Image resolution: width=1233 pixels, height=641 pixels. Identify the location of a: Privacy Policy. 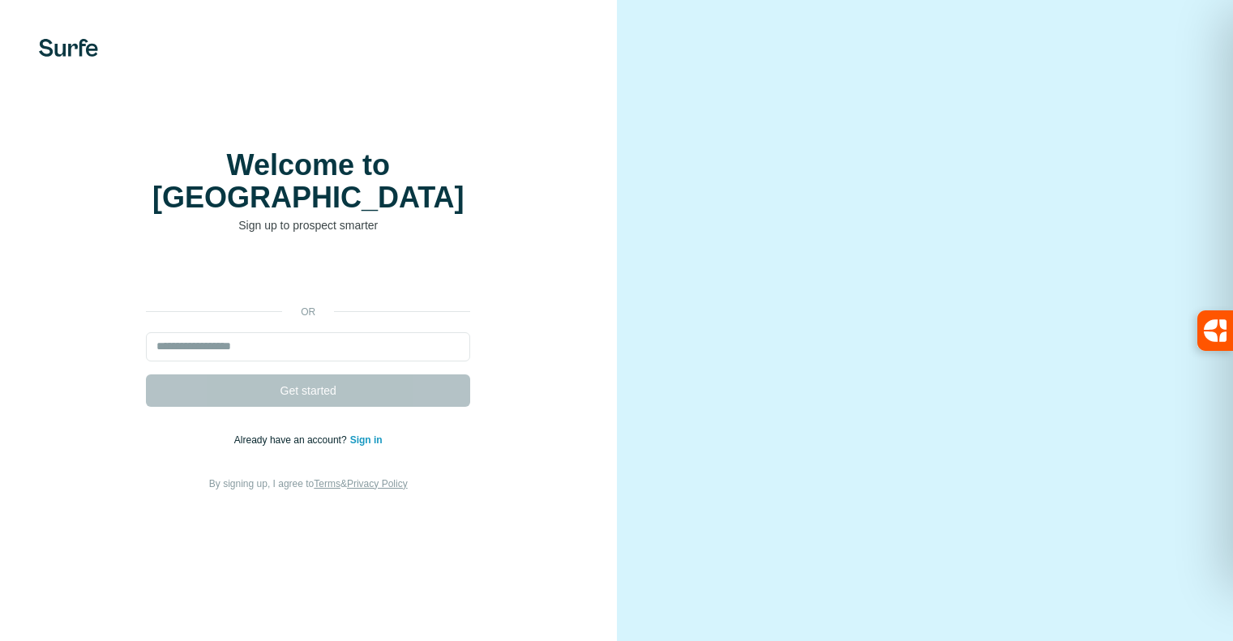
(377, 484).